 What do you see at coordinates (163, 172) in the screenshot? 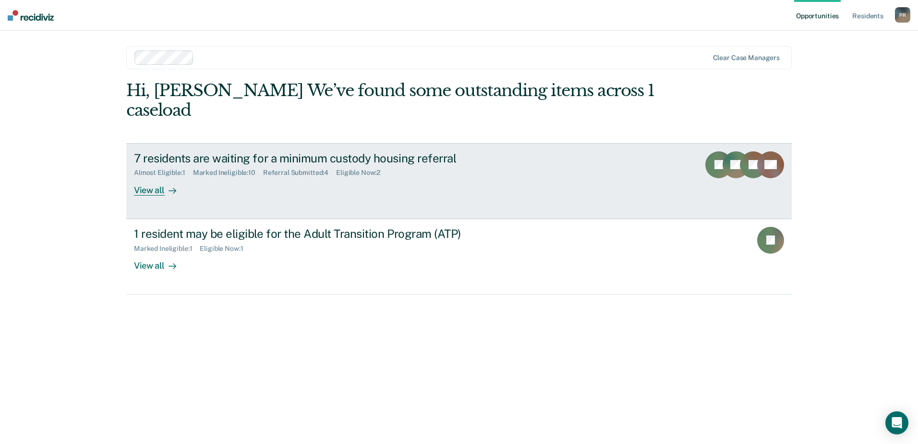
I see `div: Almost Eligible : 1` at bounding box center [163, 172].